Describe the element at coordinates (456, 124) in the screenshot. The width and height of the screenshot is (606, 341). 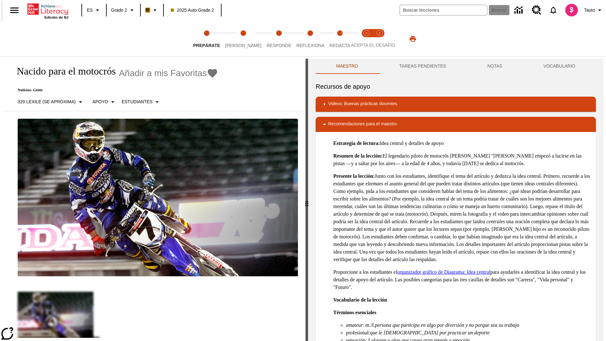
I see `div: Recomendaciones para el maestro` at that location.